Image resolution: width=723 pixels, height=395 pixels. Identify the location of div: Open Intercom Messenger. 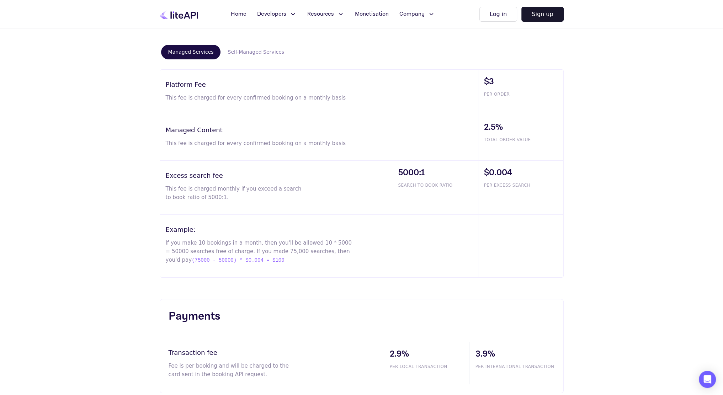
(708, 380).